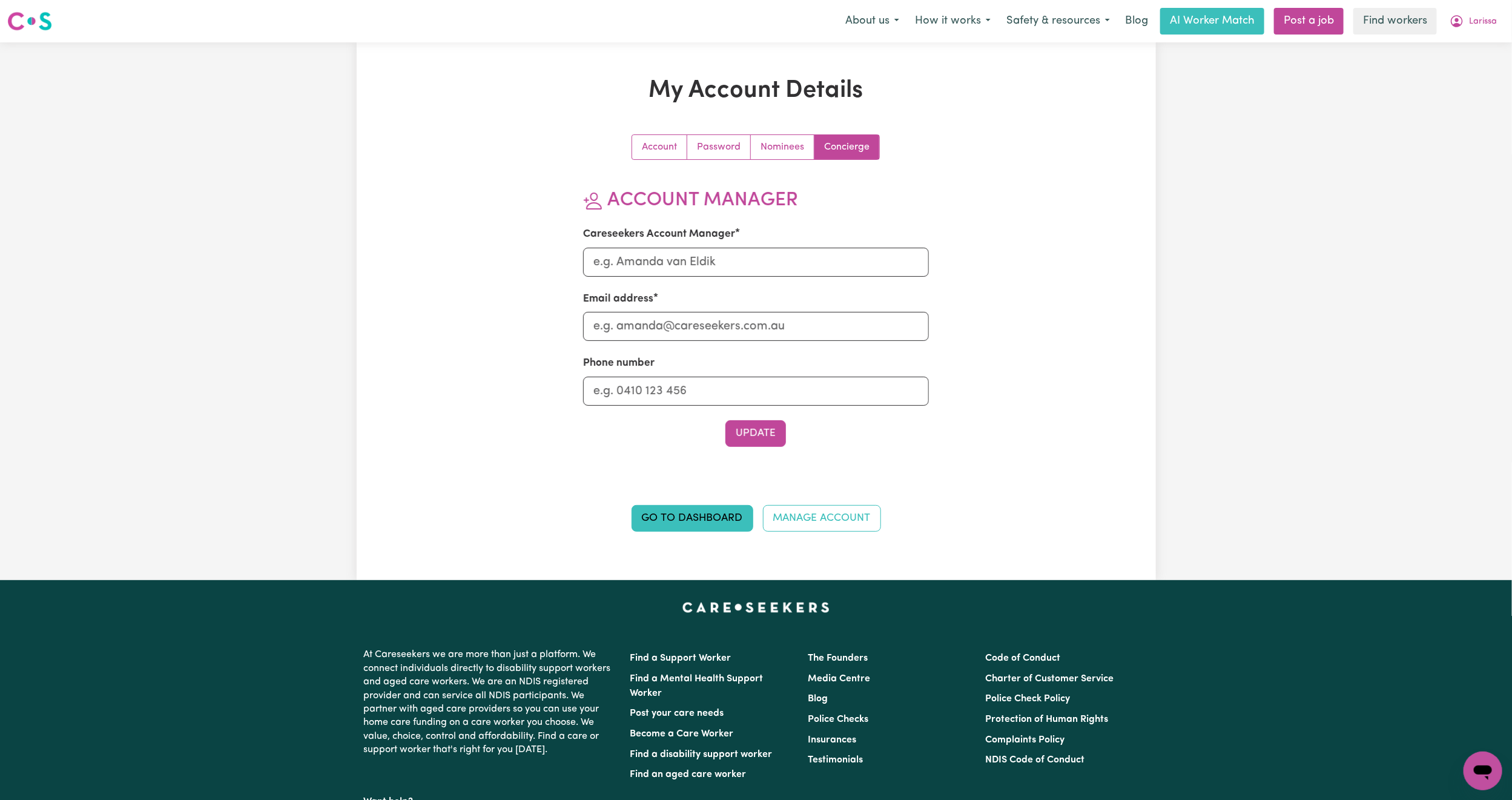  I want to click on a: Careseekers logo, so click(29, 22).